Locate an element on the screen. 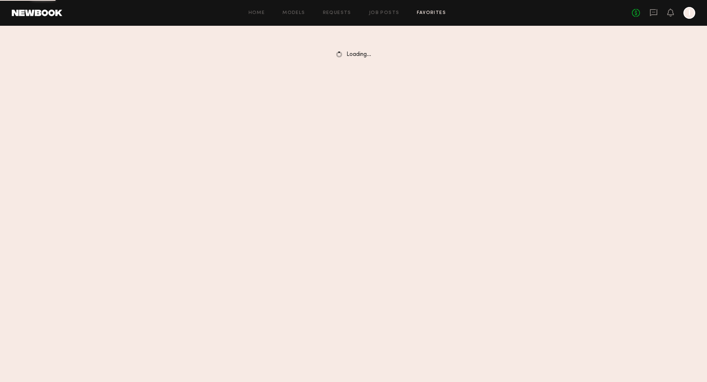  span: Loading… is located at coordinates (359, 54).